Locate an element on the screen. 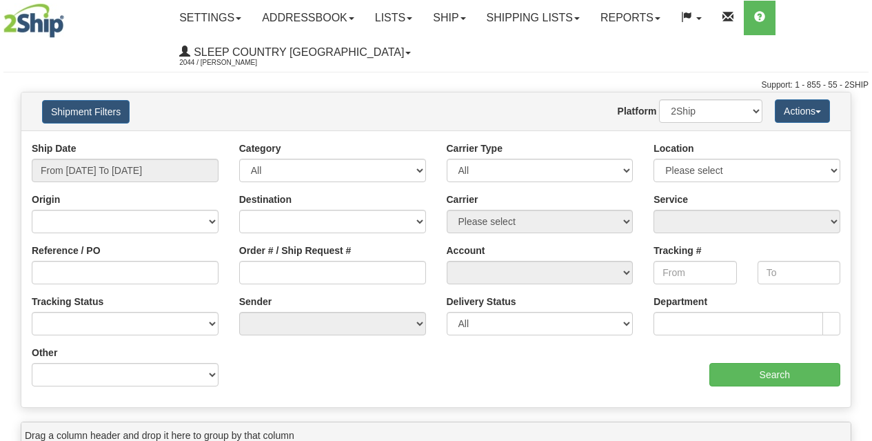 This screenshot has width=872, height=441. a: Addressbook is located at coordinates (308, 18).